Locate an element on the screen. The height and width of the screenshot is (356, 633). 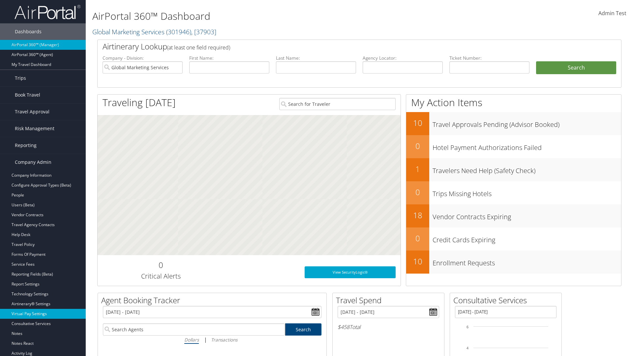
h6: Total is located at coordinates (388, 327).